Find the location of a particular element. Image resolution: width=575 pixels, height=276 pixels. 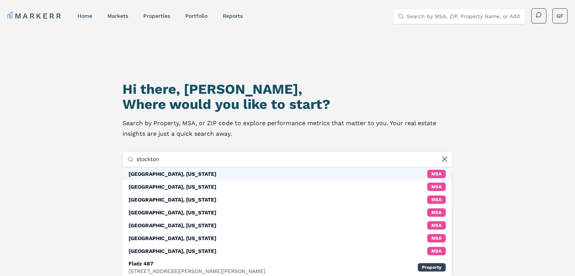

a: MARKERR is located at coordinates (35, 16).